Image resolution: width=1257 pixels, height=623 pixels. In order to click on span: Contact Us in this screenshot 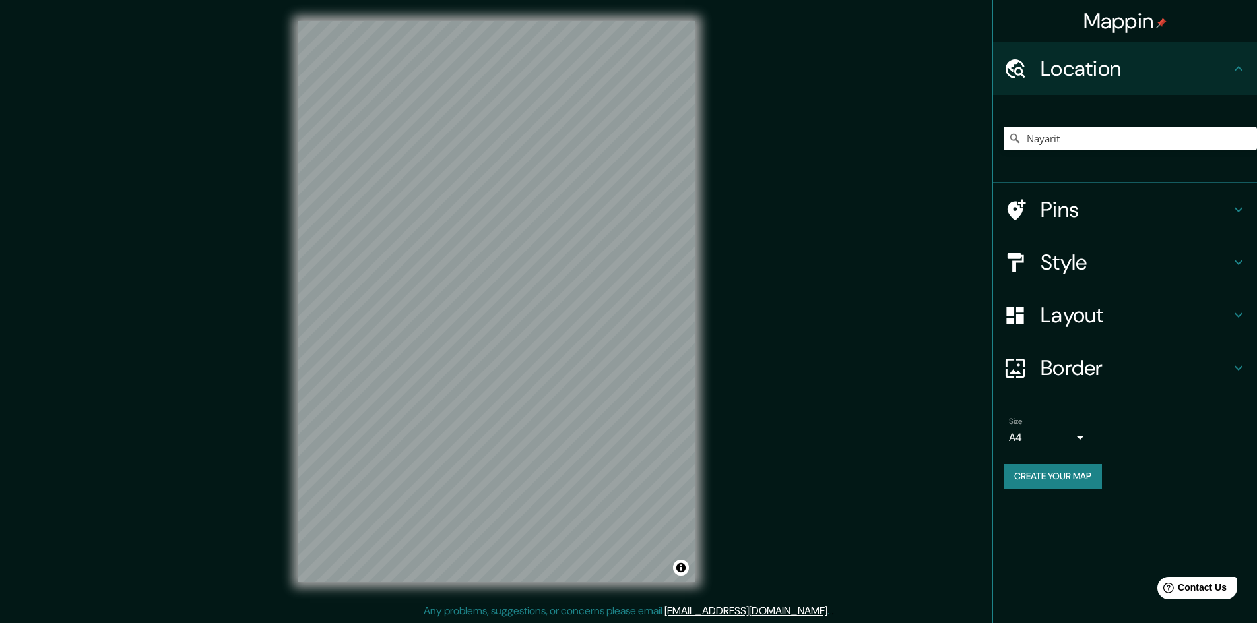, I will do `click(63, 16)`.